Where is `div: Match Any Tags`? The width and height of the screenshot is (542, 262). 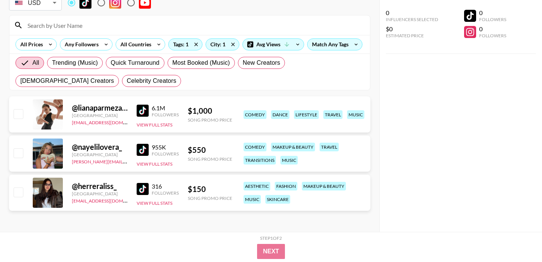
div: Match Any Tags is located at coordinates (335, 44).